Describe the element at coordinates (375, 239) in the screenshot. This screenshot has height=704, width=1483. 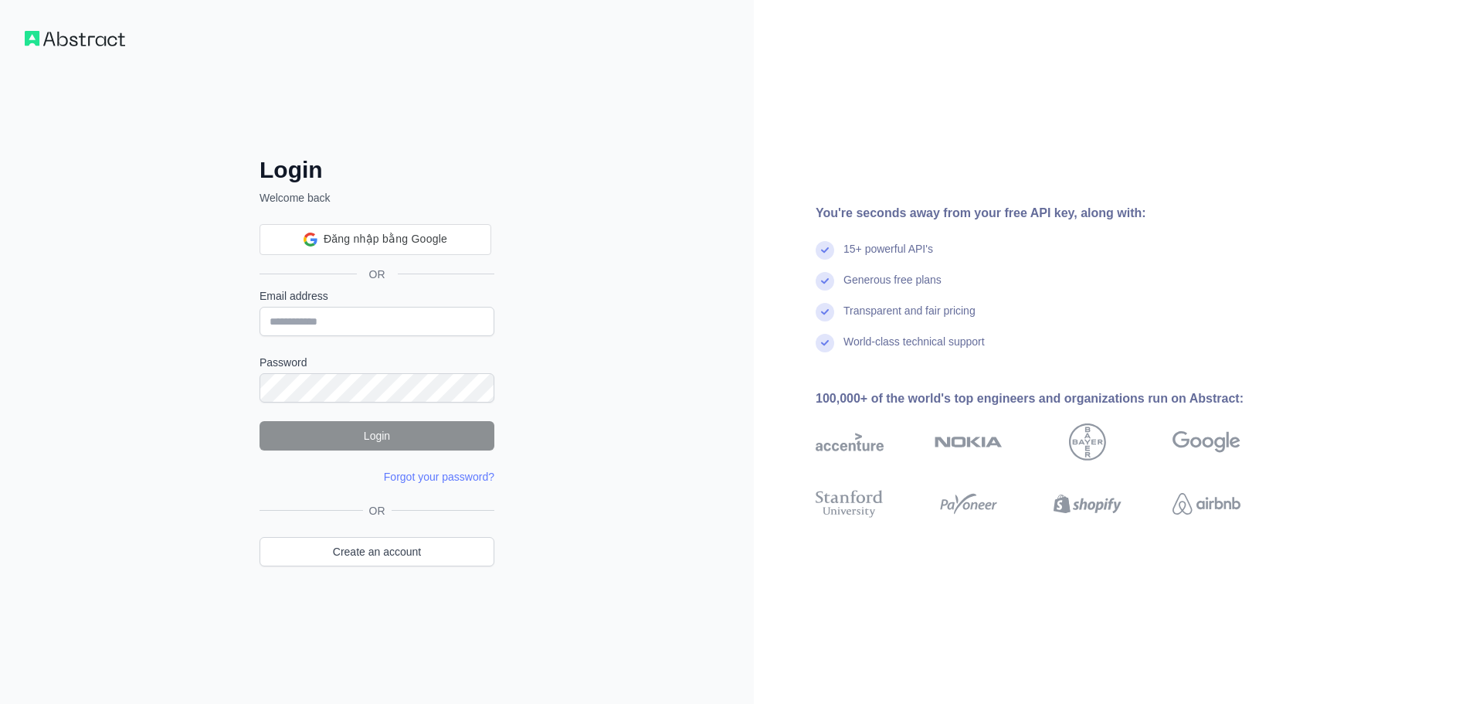
I see `div: Đăng nhập bằng Google` at that location.